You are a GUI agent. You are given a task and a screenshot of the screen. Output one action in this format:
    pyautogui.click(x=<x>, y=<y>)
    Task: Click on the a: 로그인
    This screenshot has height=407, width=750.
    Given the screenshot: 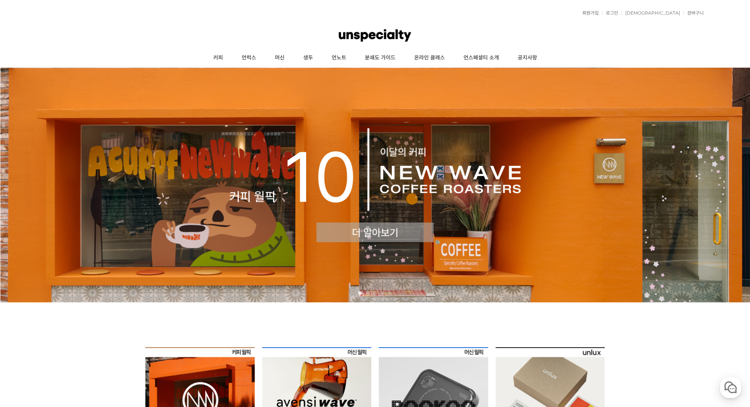 What is the action you would take?
    pyautogui.click(x=610, y=13)
    